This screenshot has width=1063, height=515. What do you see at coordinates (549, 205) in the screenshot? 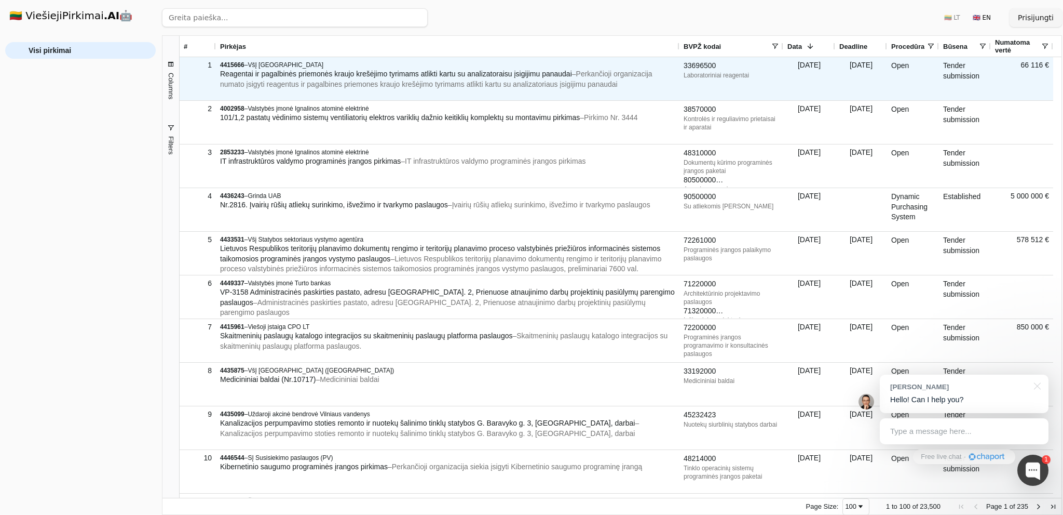
I see `span: – Įvairių rūšių atliekų surinkimo, išvežimo ir tvarkymo paslaugos` at bounding box center [549, 205].